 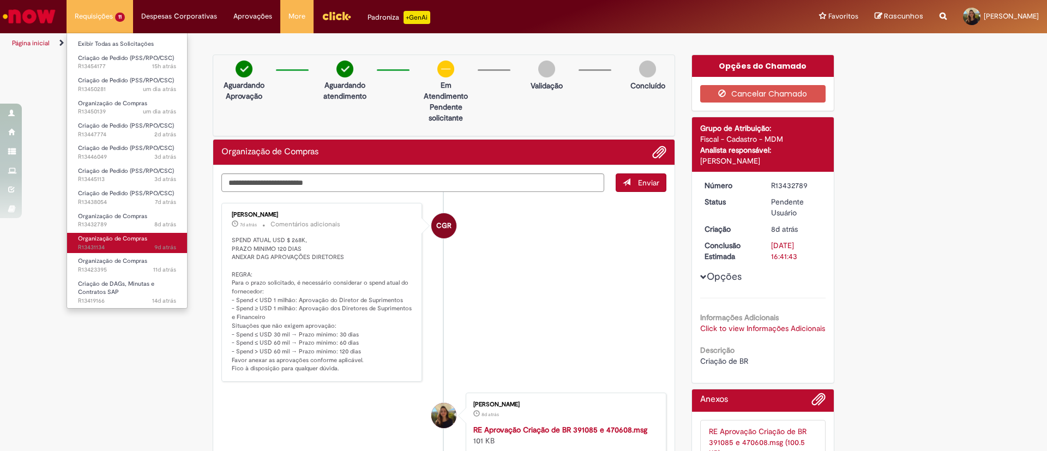 What do you see at coordinates (165, 134) in the screenshot?
I see `time: 26/08/2025 11:22:29` at bounding box center [165, 134].